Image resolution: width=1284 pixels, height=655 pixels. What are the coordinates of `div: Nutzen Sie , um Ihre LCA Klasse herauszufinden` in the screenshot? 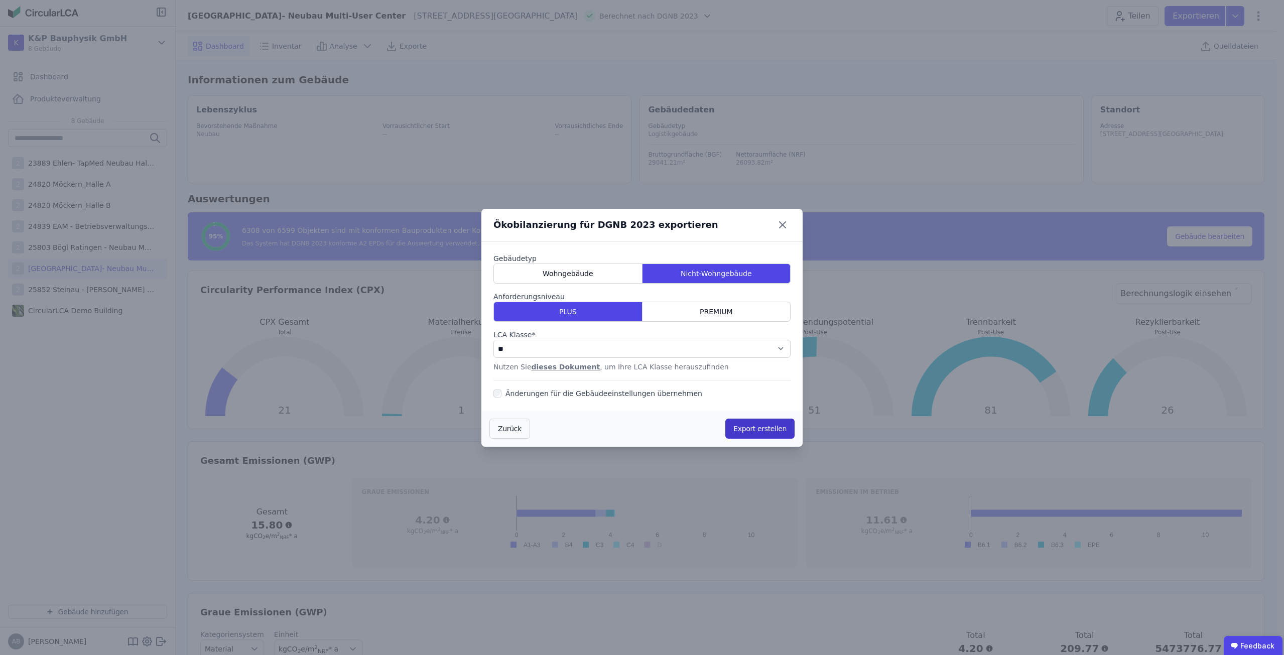 It's located at (642, 367).